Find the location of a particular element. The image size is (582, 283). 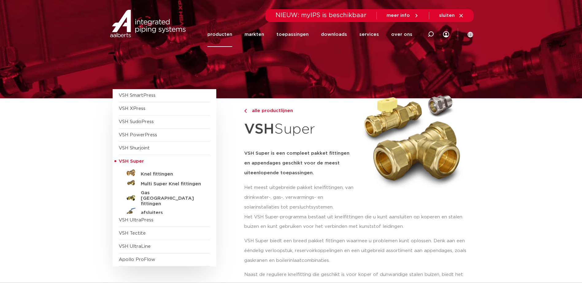

a: alle productlijnen is located at coordinates (300, 111).